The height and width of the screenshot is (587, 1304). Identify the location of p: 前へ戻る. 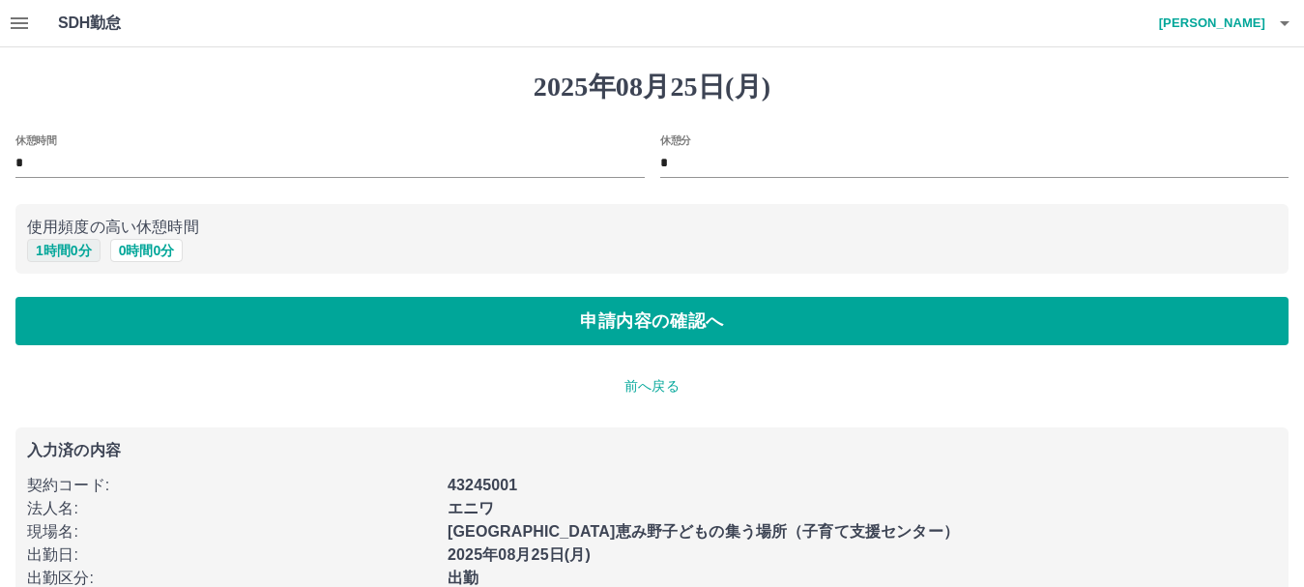
(651, 386).